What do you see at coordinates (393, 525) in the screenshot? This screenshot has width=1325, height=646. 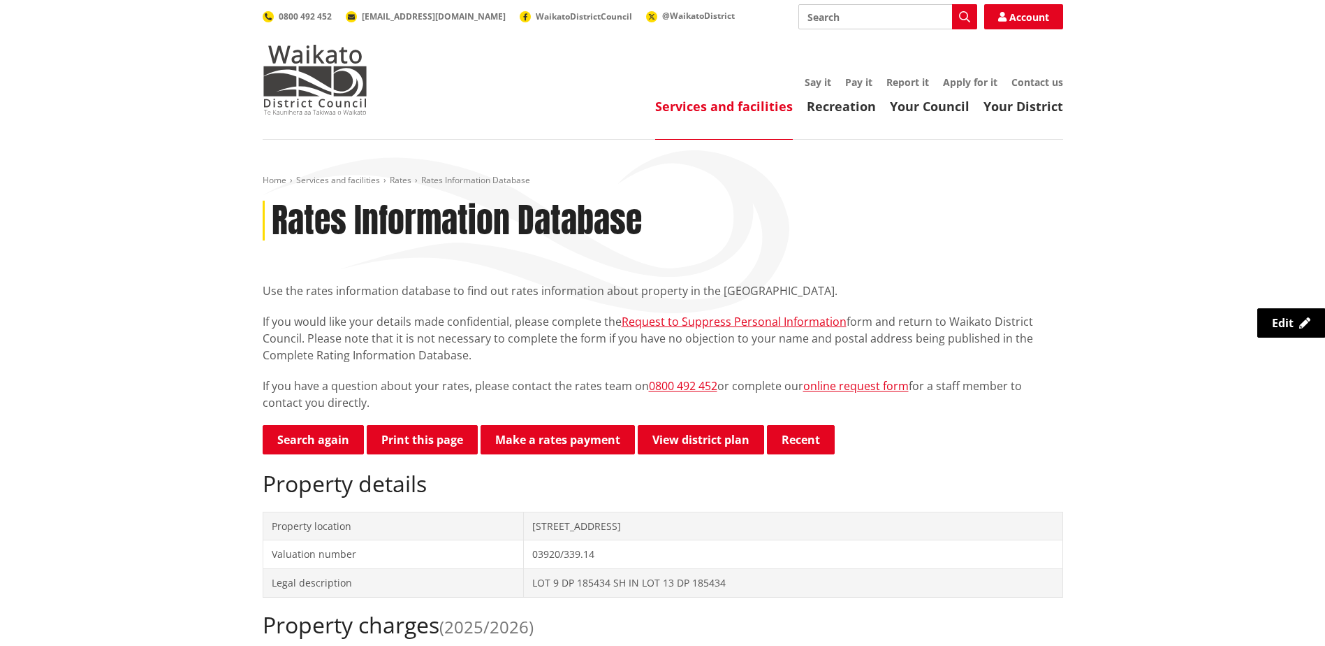 I see `td: Property location` at bounding box center [393, 525].